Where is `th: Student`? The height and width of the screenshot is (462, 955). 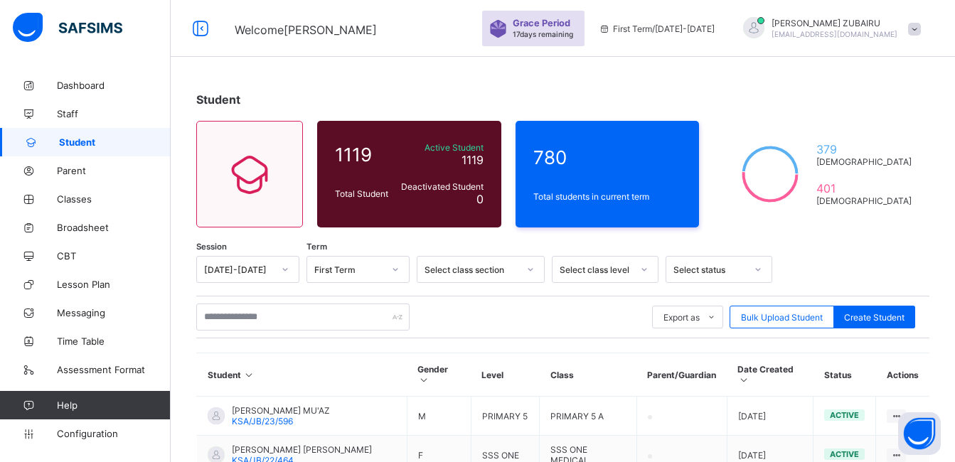
th: Student is located at coordinates (302, 375).